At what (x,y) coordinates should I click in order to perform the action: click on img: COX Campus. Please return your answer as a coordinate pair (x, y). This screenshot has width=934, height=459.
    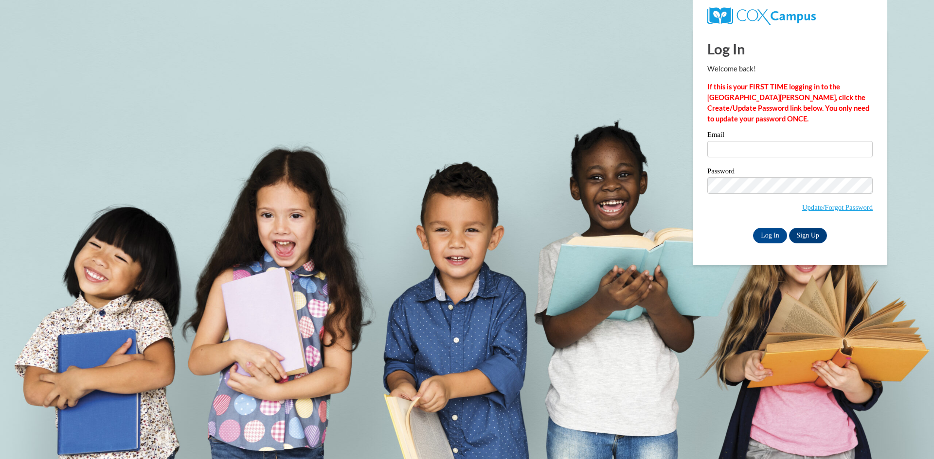
    Looking at the image, I should click on (761, 16).